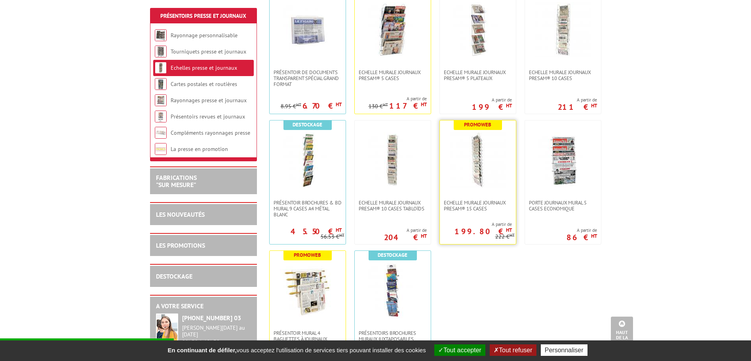 Image resolution: width=751 pixels, height=361 pixels. What do you see at coordinates (167, 329) in the screenshot?
I see `img: widget-service.jpg` at bounding box center [167, 329].